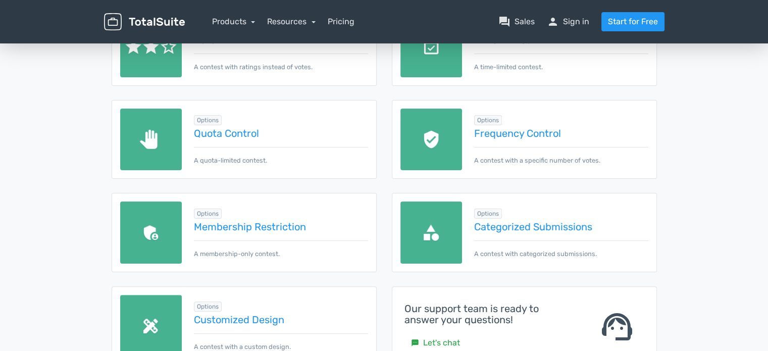 This screenshot has height=351, width=768. I want to click on a: Frequency Control, so click(561, 133).